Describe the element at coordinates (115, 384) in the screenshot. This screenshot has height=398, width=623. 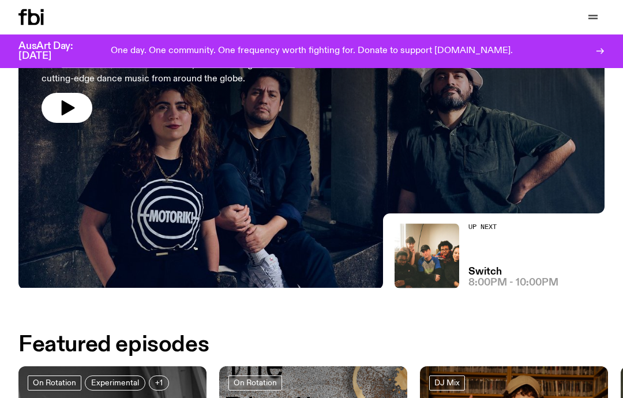
I see `a: Experimental` at that location.